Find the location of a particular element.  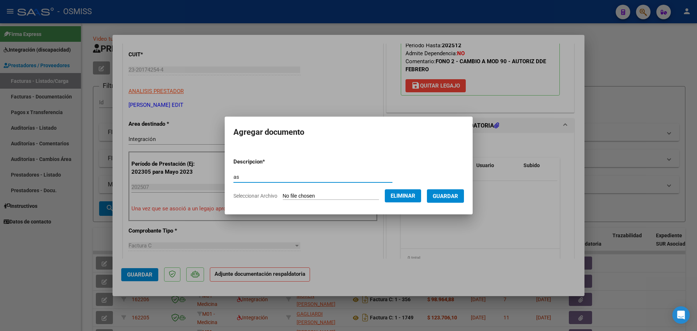

span: Seleccionar Archivo is located at coordinates (255, 196).